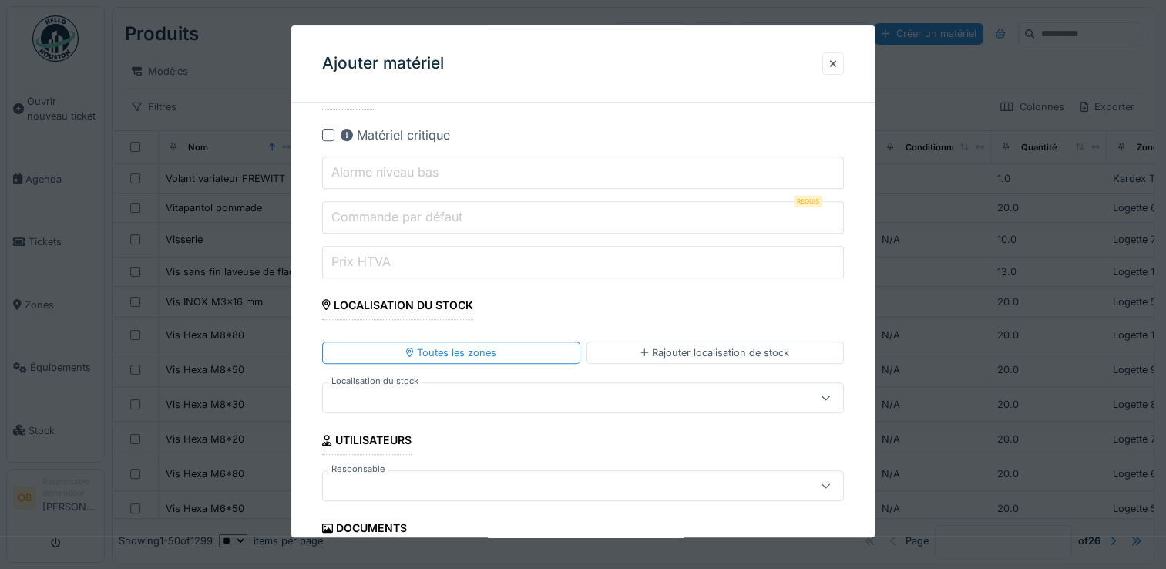 This screenshot has height=569, width=1166. I want to click on div: Utilisateurs, so click(366, 442).